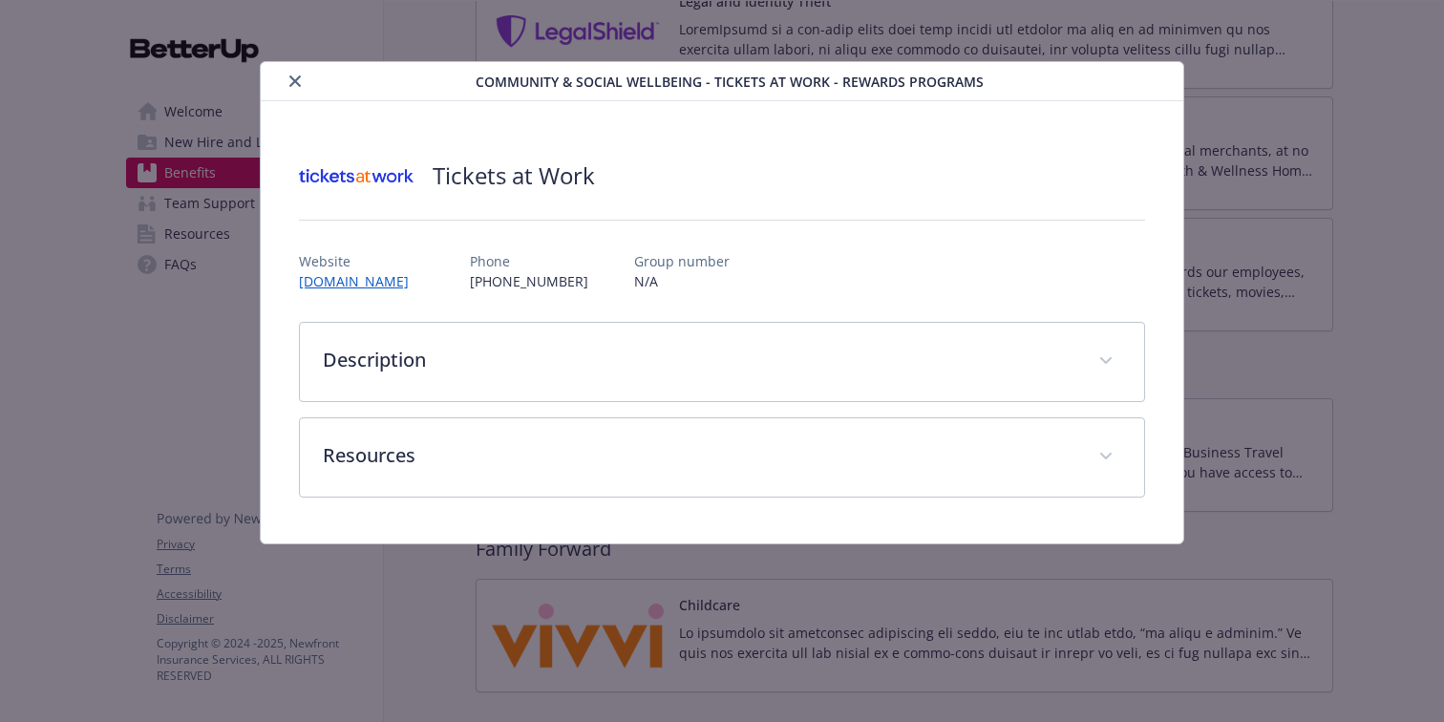 The height and width of the screenshot is (722, 1444). Describe the element at coordinates (682, 261) in the screenshot. I see `p: Group number` at that location.